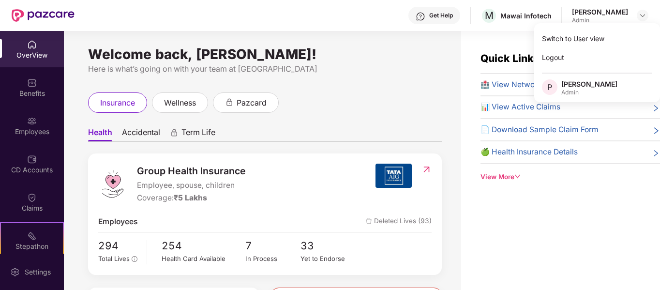 The height and width of the screenshot is (290, 660). Describe the element at coordinates (252, 103) in the screenshot. I see `span: pazcard` at that location.